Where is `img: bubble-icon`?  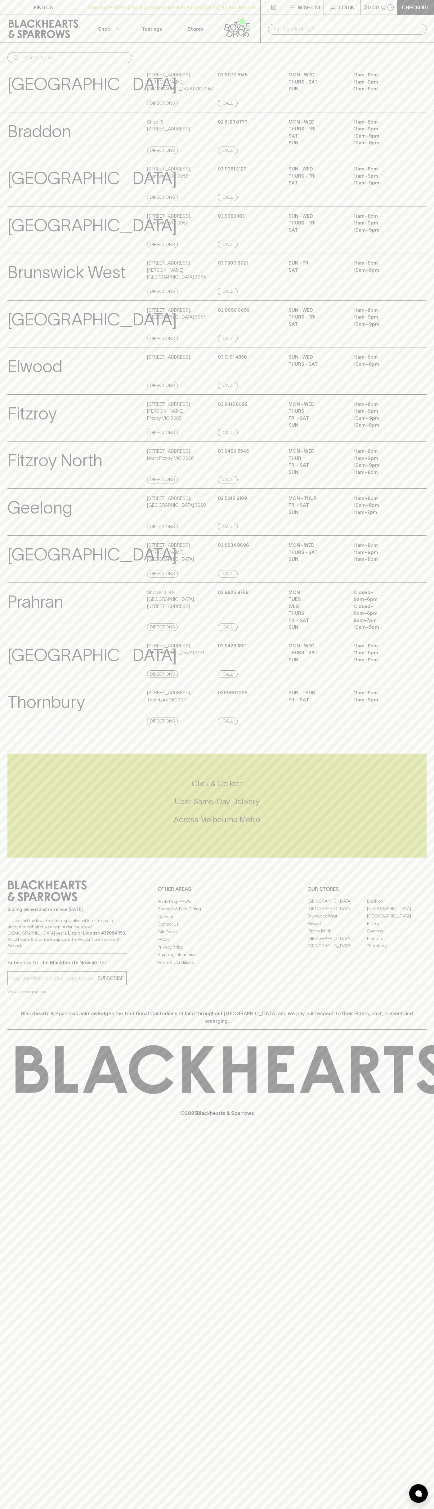
img: bubble-icon is located at coordinates (419, 1494).